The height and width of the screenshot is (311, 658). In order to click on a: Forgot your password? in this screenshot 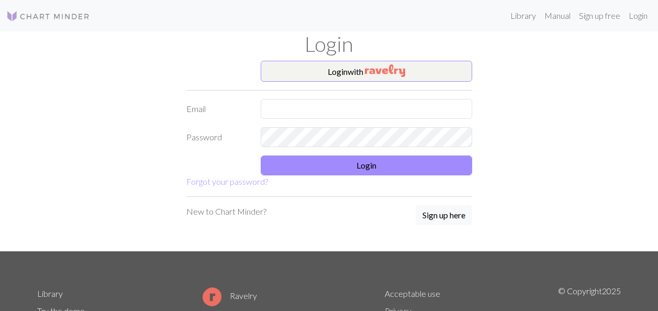, I will do `click(227, 181)`.